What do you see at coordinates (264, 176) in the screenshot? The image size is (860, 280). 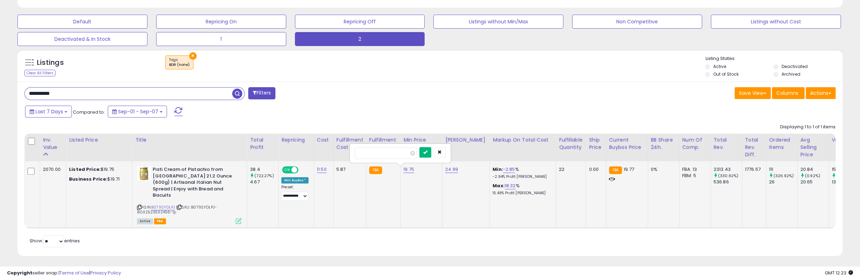 I see `small: (722.27%)` at bounding box center [264, 176].